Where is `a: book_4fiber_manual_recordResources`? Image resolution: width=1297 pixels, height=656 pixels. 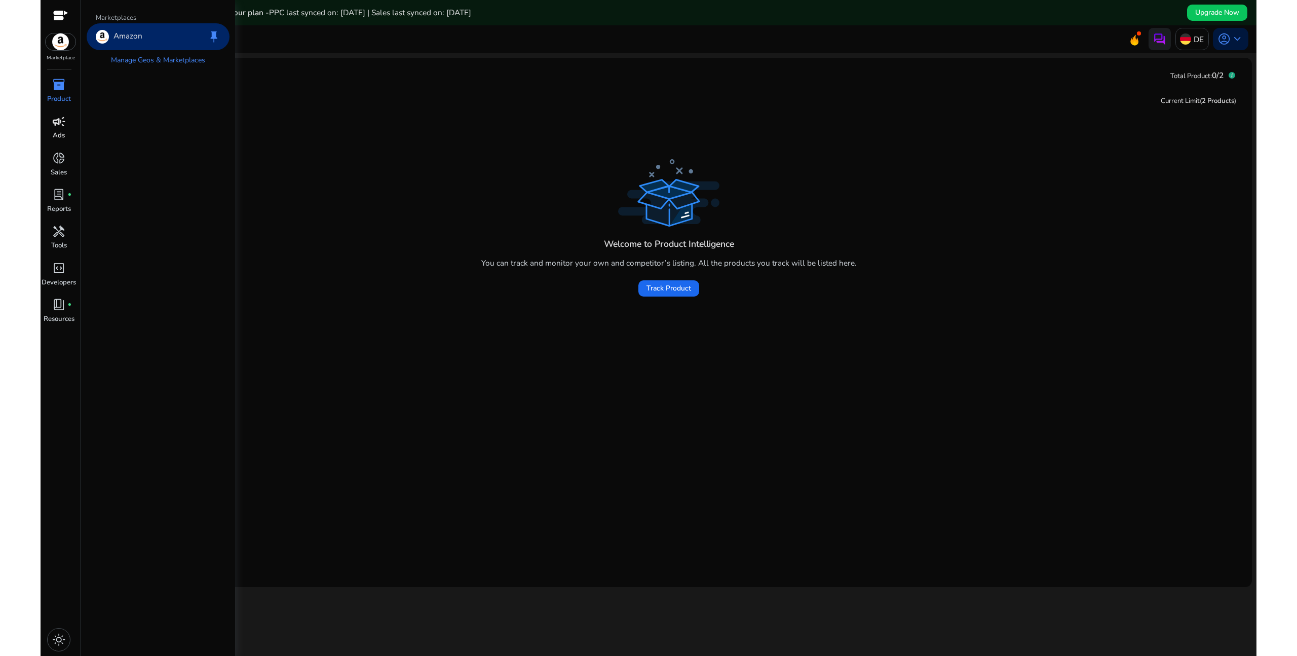 a: book_4fiber_manual_recordResources is located at coordinates (59, 314).